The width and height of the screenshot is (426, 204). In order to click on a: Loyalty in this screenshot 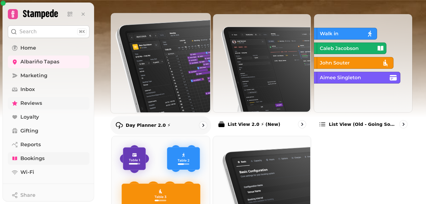, I will do `click(49, 117)`.